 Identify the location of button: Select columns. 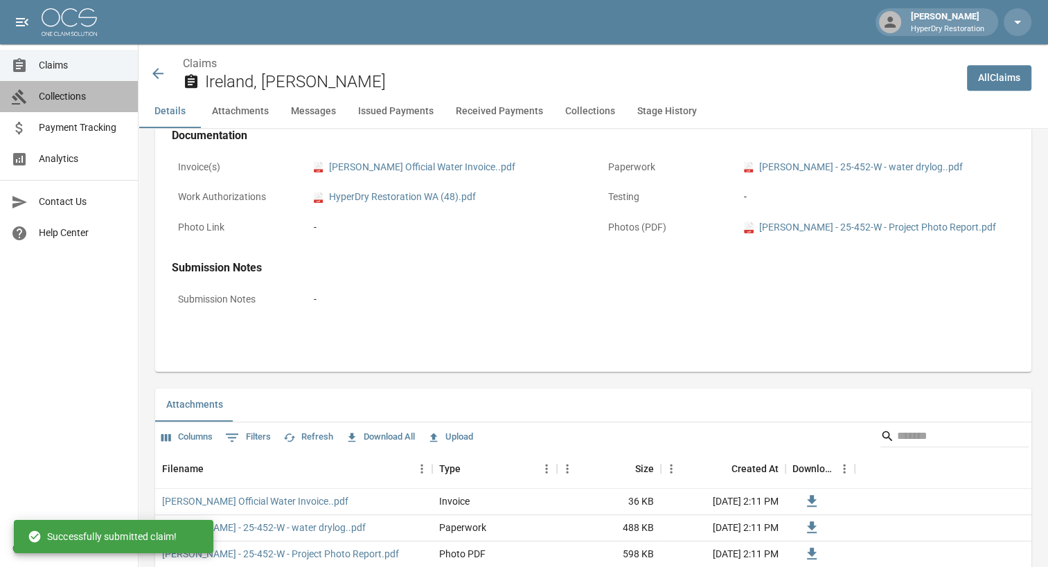
(187, 437).